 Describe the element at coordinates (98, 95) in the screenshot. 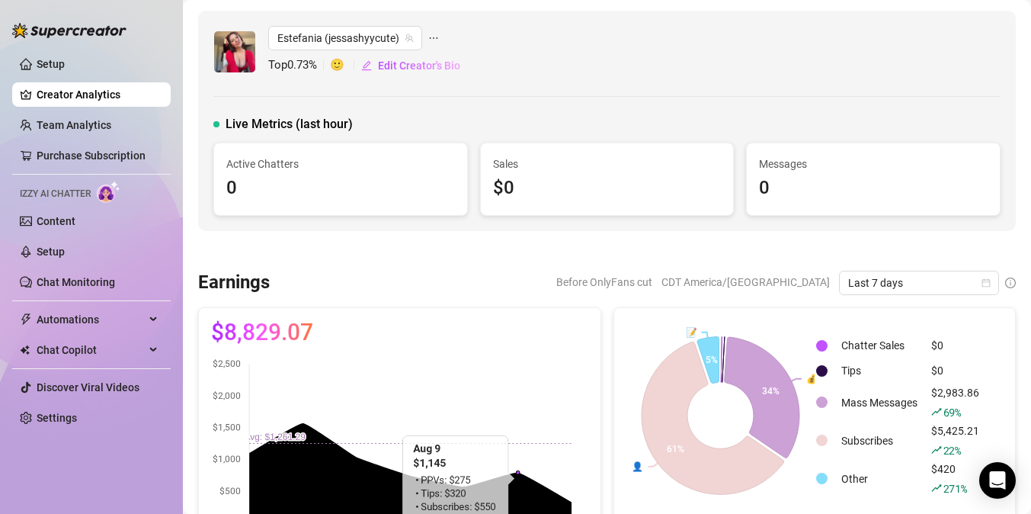

I see `a: Creator Analytics` at that location.